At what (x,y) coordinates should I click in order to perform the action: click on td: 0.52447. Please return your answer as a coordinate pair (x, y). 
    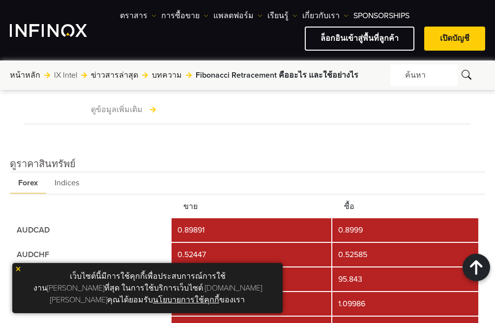
    Looking at the image, I should click on (251, 254).